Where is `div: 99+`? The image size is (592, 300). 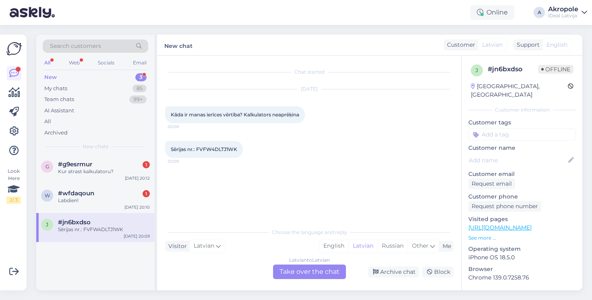 div: 99+ is located at coordinates (138, 99).